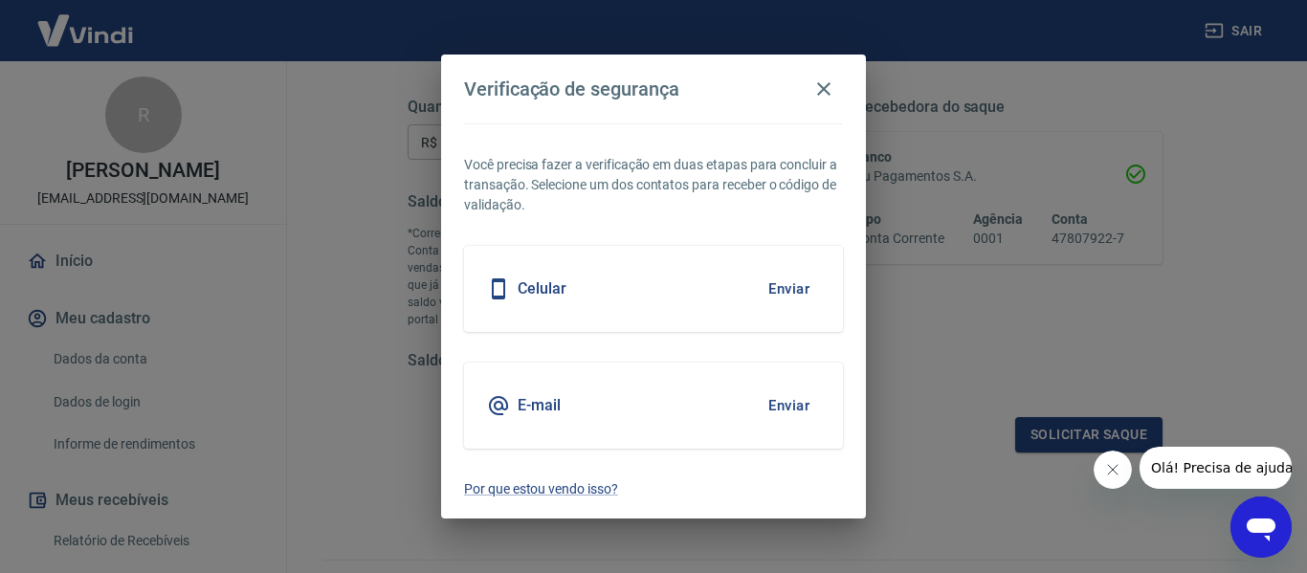 The height and width of the screenshot is (573, 1307). What do you see at coordinates (653, 185) in the screenshot?
I see `p: Você precisa fazer a verificação em duas etapas para concluir a transação. Selecione um dos conta...` at bounding box center [653, 185].